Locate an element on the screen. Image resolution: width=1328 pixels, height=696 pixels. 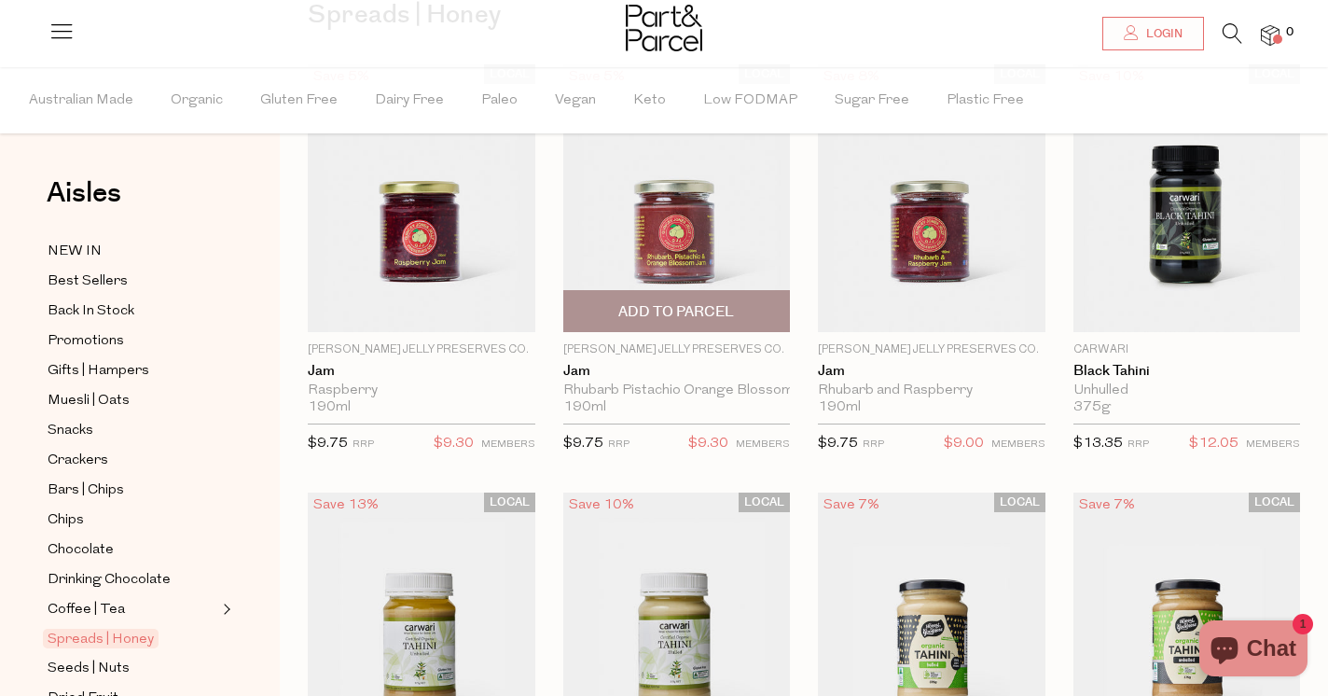
button: Expand/Collapse Coffee | Tea is located at coordinates (225, 609).